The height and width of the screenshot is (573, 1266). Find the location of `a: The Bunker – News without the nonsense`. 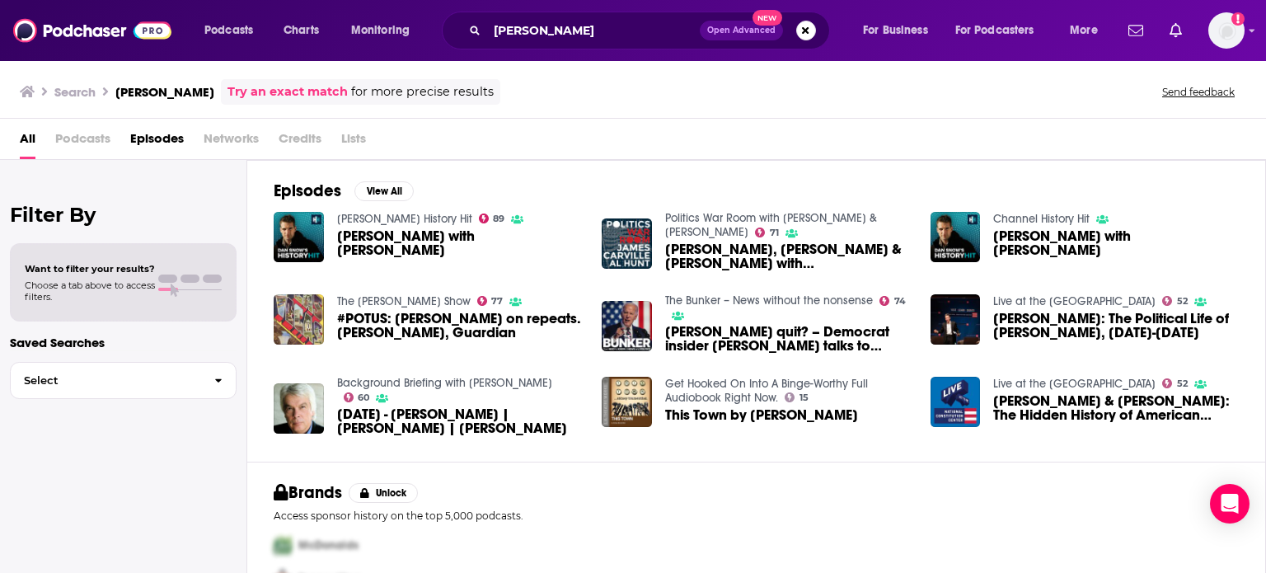

a: The Bunker – News without the nonsense is located at coordinates (769, 300).